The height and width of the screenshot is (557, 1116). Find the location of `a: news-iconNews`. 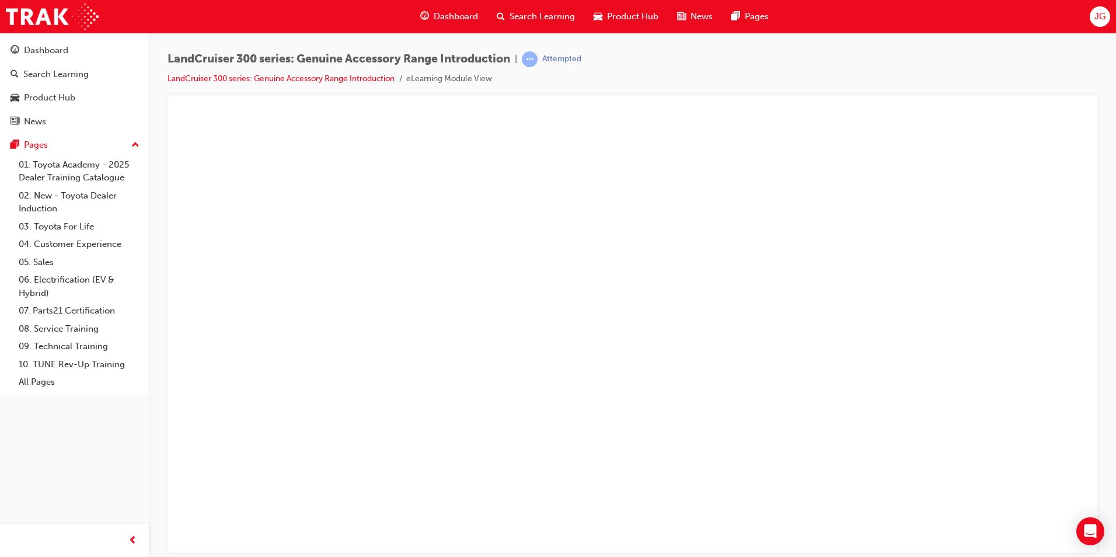

a: news-iconNews is located at coordinates (694, 16).